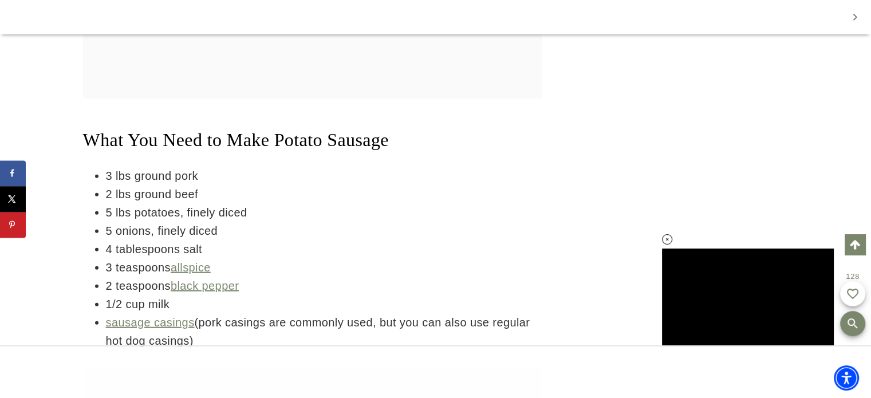 The image size is (871, 398). I want to click on a: Scroll to top, so click(855, 244).